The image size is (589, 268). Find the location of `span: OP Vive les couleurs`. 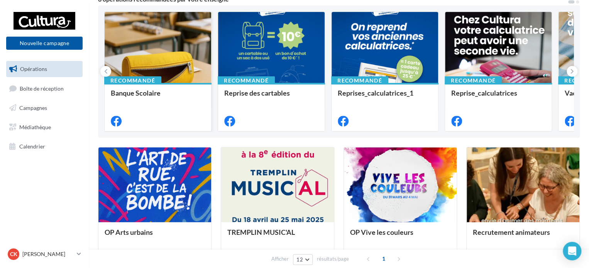

span: OP Vive les couleurs is located at coordinates (382, 232).